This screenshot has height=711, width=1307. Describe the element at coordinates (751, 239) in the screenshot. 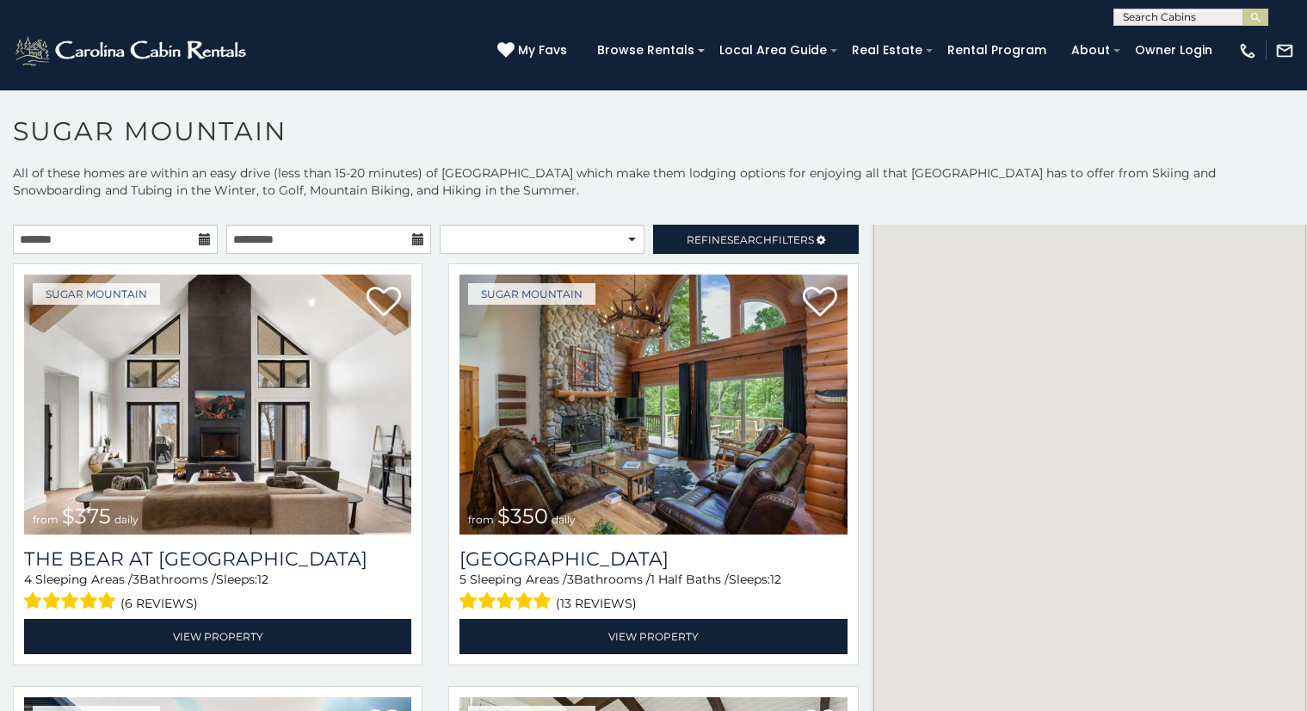

I see `span: Refine Filters` at that location.